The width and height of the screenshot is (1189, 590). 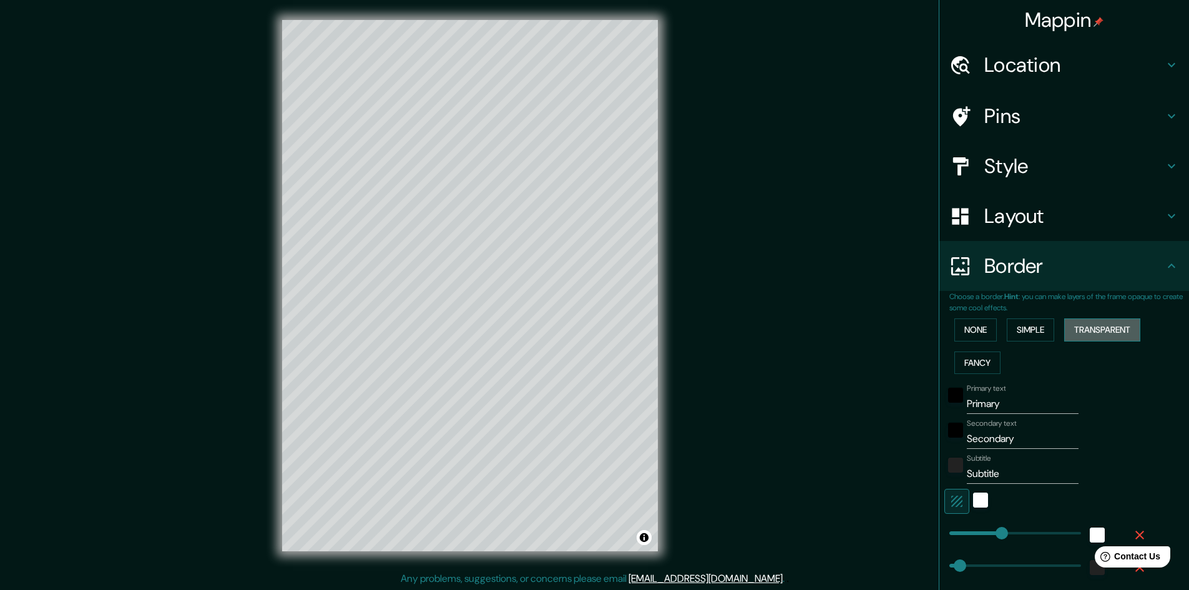 I want to click on h4: Style, so click(x=1074, y=166).